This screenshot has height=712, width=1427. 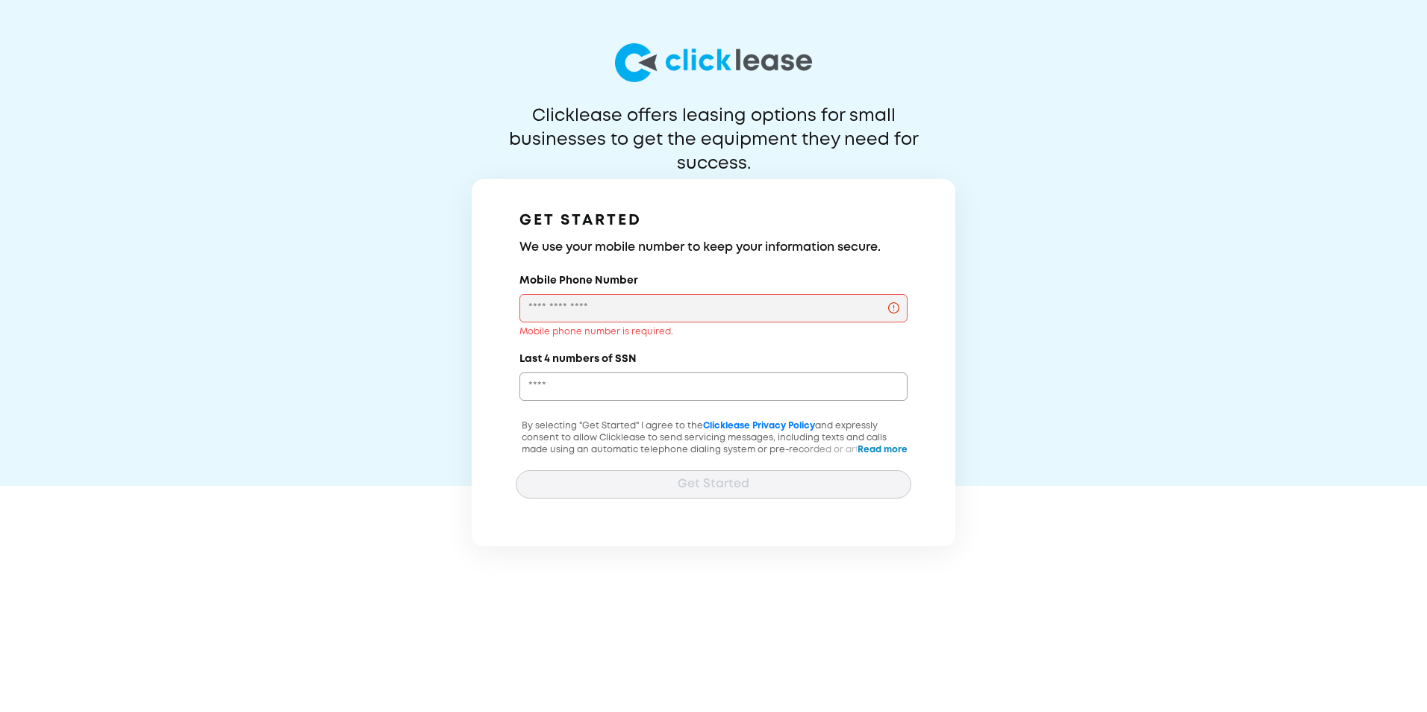 What do you see at coordinates (713, 332) in the screenshot?
I see `div: Mobile phone number is required.` at bounding box center [713, 332].